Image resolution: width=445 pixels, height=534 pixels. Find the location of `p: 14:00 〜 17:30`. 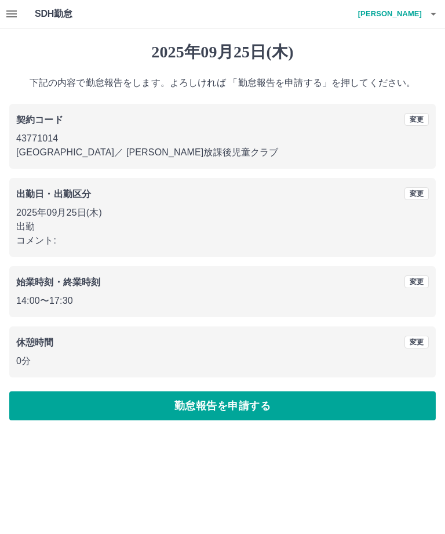

p: 14:00 〜 17:30 is located at coordinates (222, 301).